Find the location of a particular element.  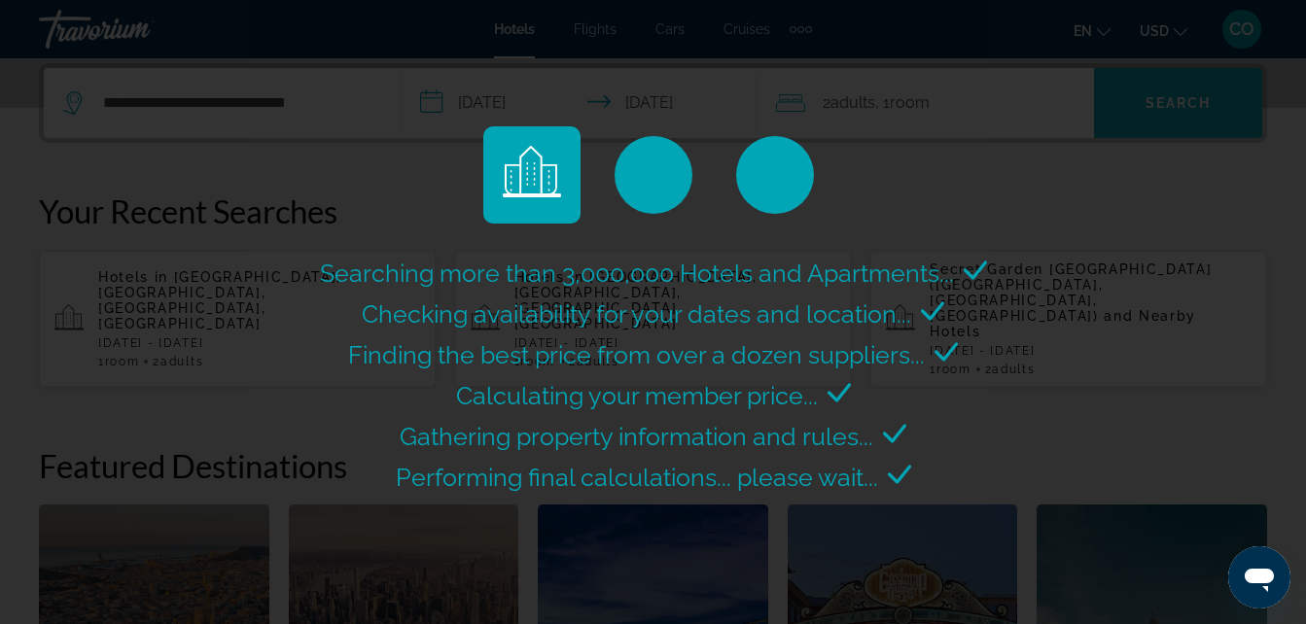

span: Gathering property information and rules... is located at coordinates (636, 437).